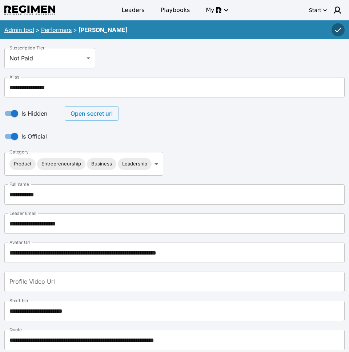  Describe the element at coordinates (14, 77) in the screenshot. I see `label: Alias` at that location.